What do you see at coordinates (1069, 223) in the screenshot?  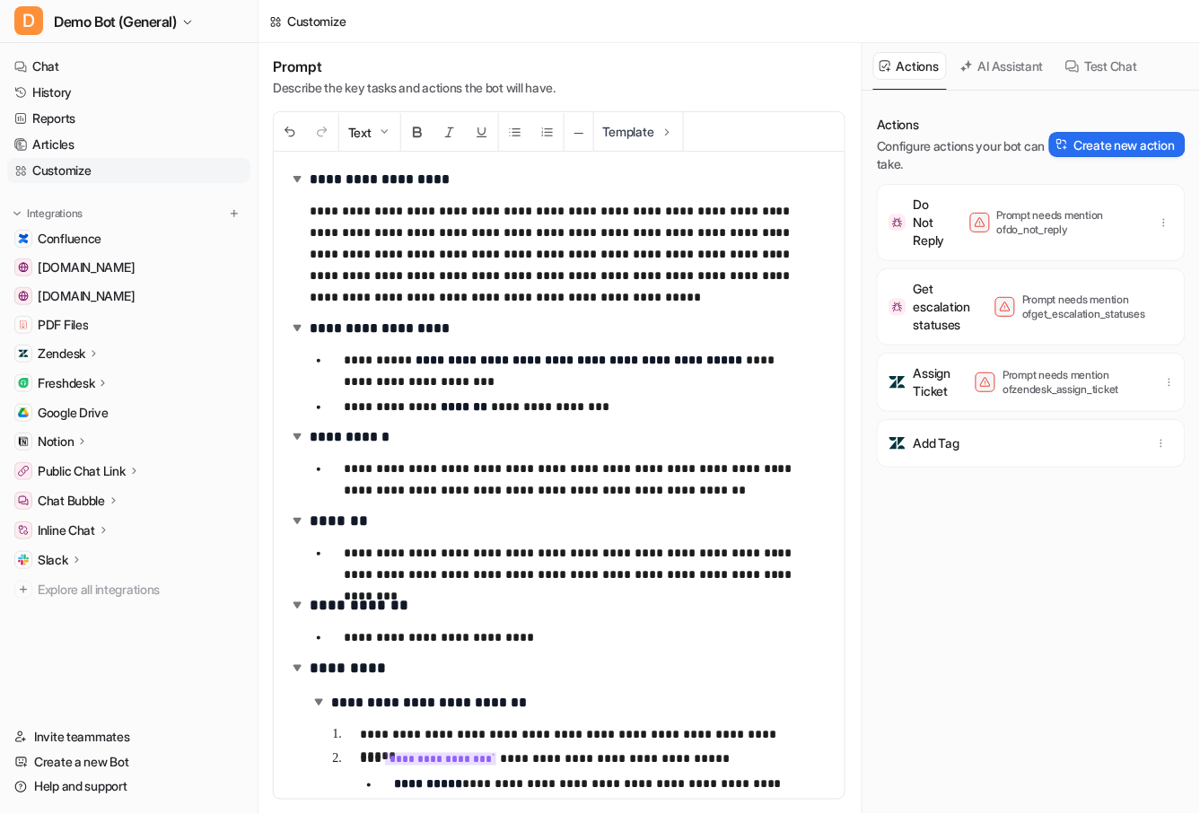 I see `p: Prompt needs mention of do_not_reply` at bounding box center [1069, 223].